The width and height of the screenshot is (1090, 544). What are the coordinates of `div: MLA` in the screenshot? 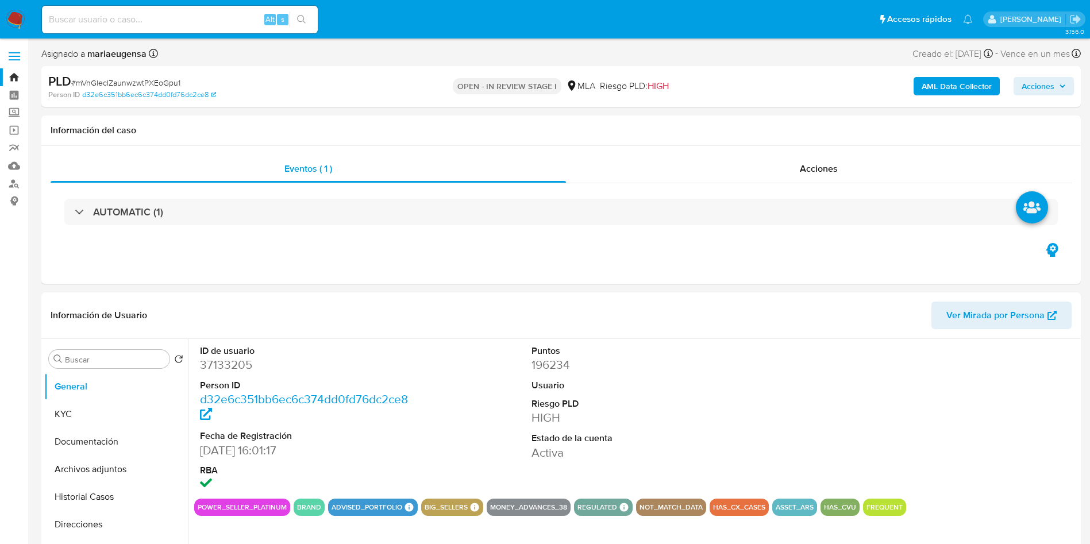 It's located at (581, 86).